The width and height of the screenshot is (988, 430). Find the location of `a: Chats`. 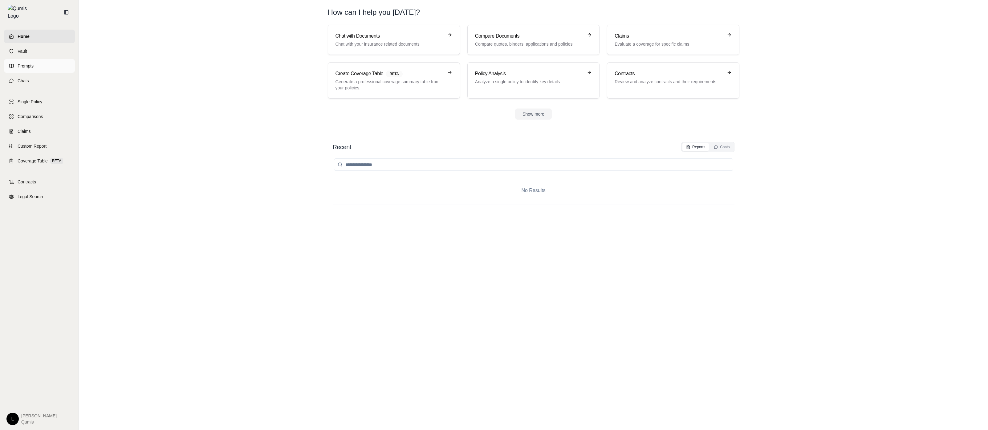

a: Chats is located at coordinates (39, 81).